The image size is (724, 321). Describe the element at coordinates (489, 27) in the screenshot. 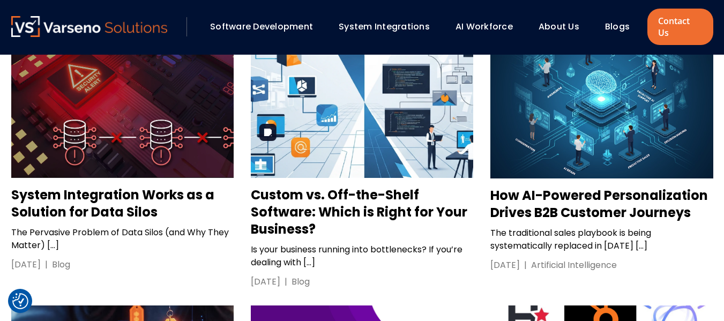

I see `div: AI Workforce` at that location.